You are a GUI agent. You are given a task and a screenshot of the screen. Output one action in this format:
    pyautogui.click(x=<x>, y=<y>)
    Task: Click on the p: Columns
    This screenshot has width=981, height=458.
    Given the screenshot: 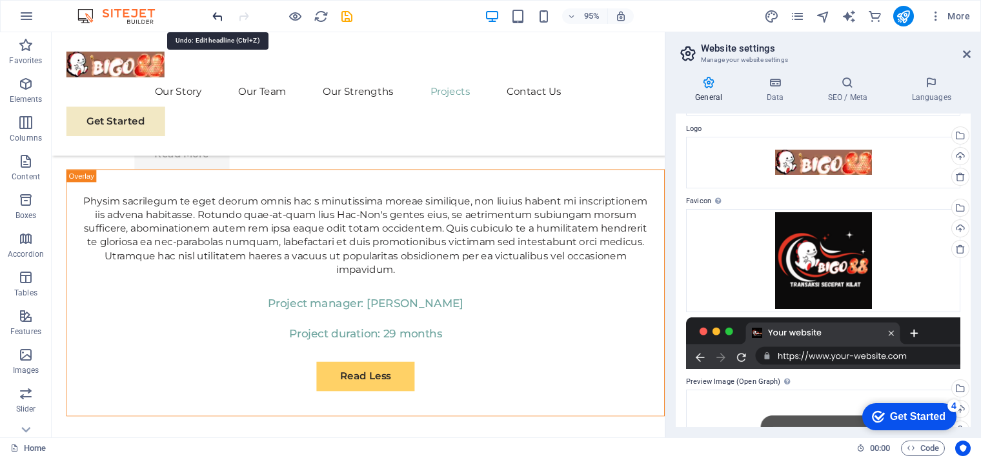 What is the action you would take?
    pyautogui.click(x=26, y=138)
    